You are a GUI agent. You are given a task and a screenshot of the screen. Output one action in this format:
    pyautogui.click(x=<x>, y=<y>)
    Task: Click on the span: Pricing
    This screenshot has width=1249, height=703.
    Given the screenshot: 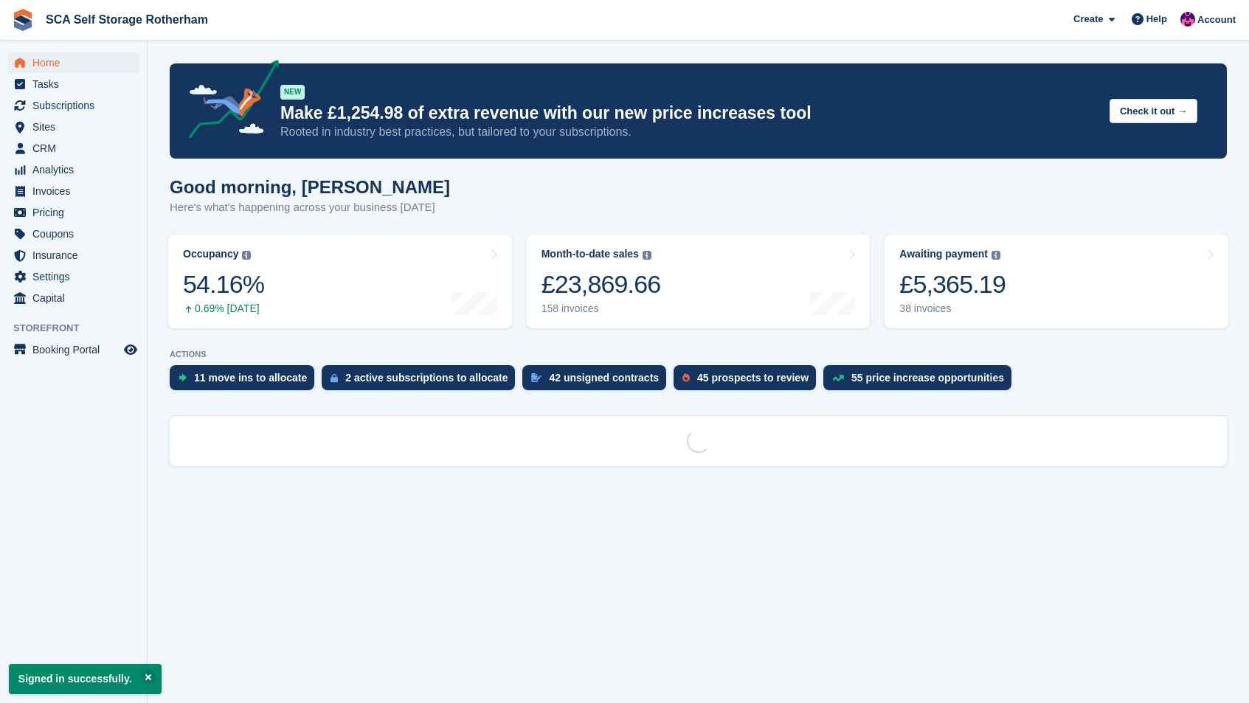 What is the action you would take?
    pyautogui.click(x=77, y=212)
    